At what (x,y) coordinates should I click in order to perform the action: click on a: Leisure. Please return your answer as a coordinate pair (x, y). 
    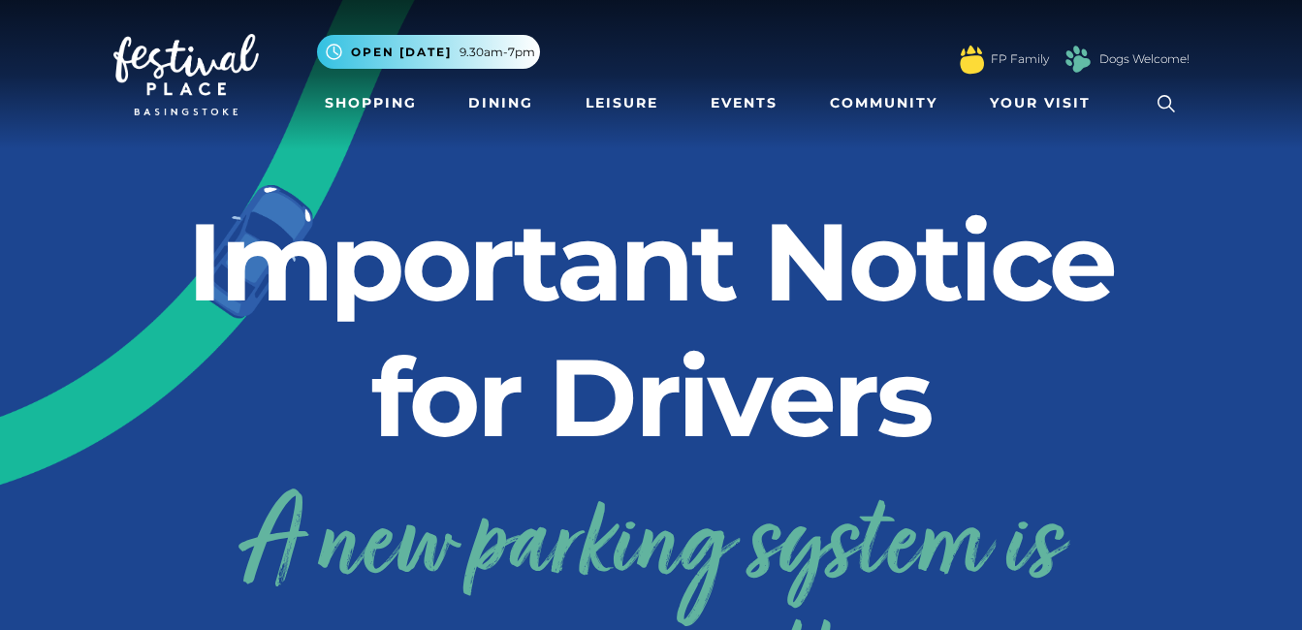
    Looking at the image, I should click on (622, 103).